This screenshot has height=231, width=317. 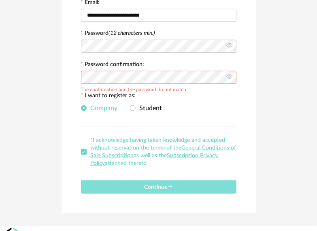 What do you see at coordinates (149, 108) in the screenshot?
I see `span: Student` at bounding box center [149, 108].